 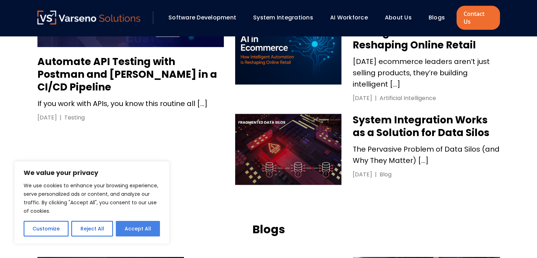 I want to click on a: Varseno Solutions – Product Engineering & IT Services, so click(x=89, y=18).